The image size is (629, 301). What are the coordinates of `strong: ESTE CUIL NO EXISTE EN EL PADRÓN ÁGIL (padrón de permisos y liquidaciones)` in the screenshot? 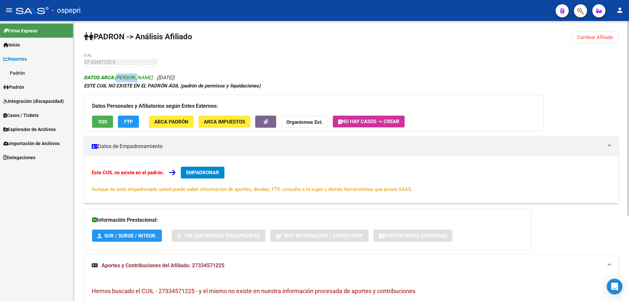 It's located at (172, 86).